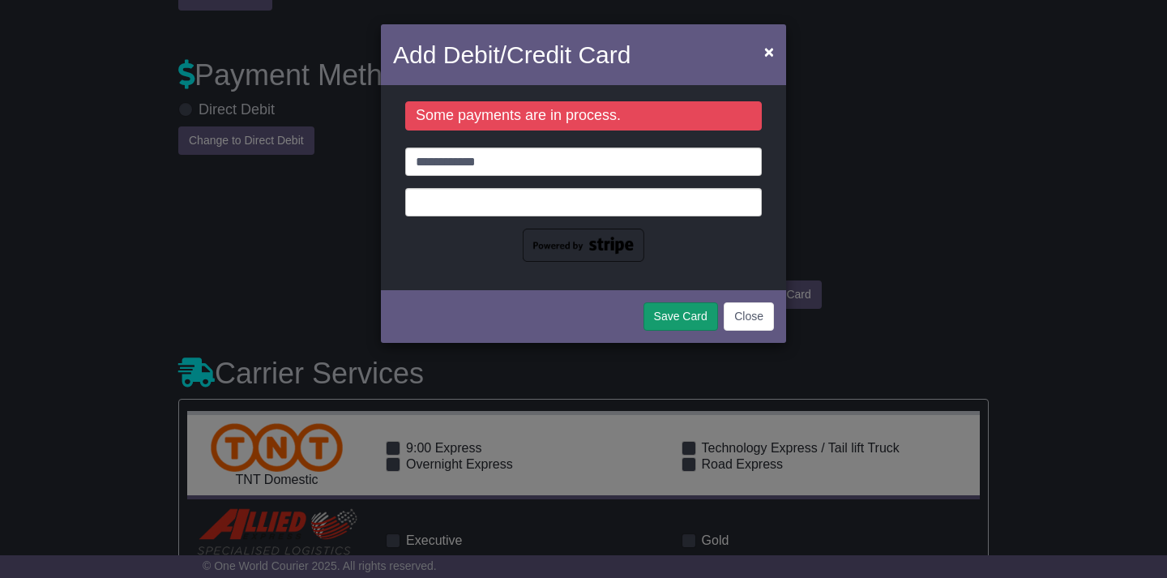 This screenshot has width=1167, height=578. Describe the element at coordinates (584, 246) in the screenshot. I see `img: powered-by-stripe.png` at that location.